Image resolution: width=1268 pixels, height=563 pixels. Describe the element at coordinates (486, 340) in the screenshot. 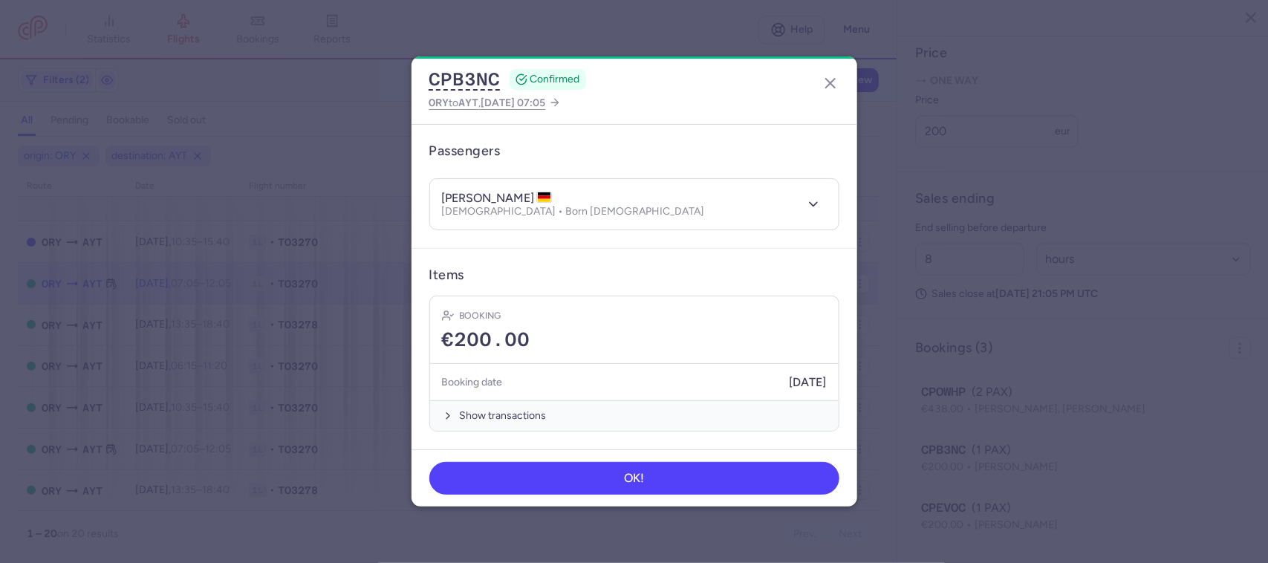

I see `span: €200.00` at that location.